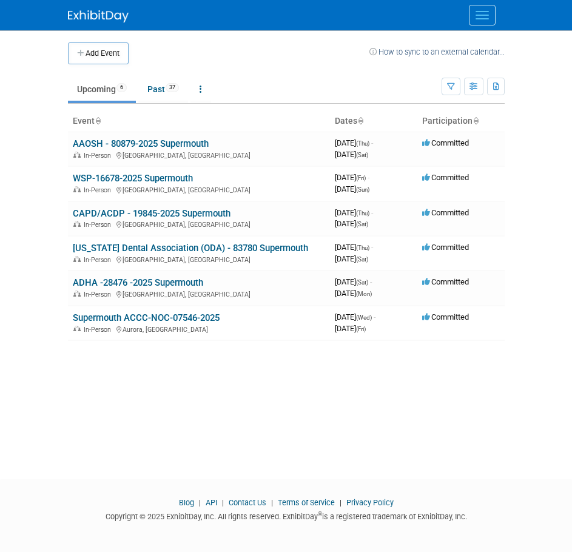 The width and height of the screenshot is (572, 552). Describe the element at coordinates (163, 89) in the screenshot. I see `a: Past37` at that location.